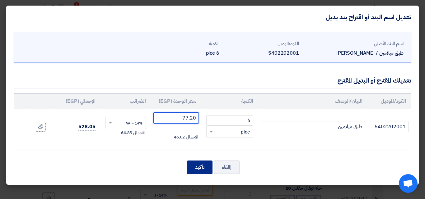 The image size is (425, 199). What do you see at coordinates (261, 44) in the screenshot?
I see `div: الكود/الموديل` at bounding box center [261, 44].